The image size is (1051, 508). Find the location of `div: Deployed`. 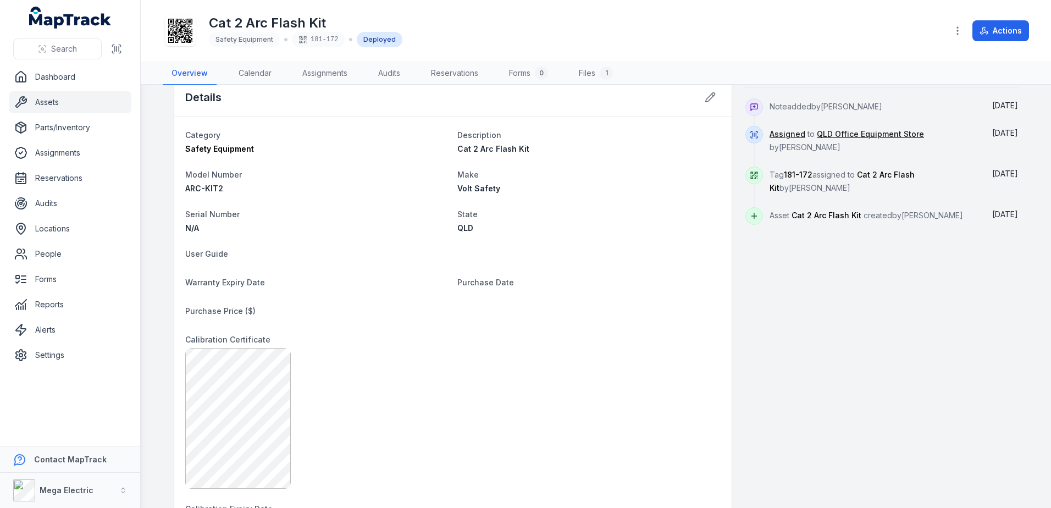

div: Deployed is located at coordinates (379, 40).